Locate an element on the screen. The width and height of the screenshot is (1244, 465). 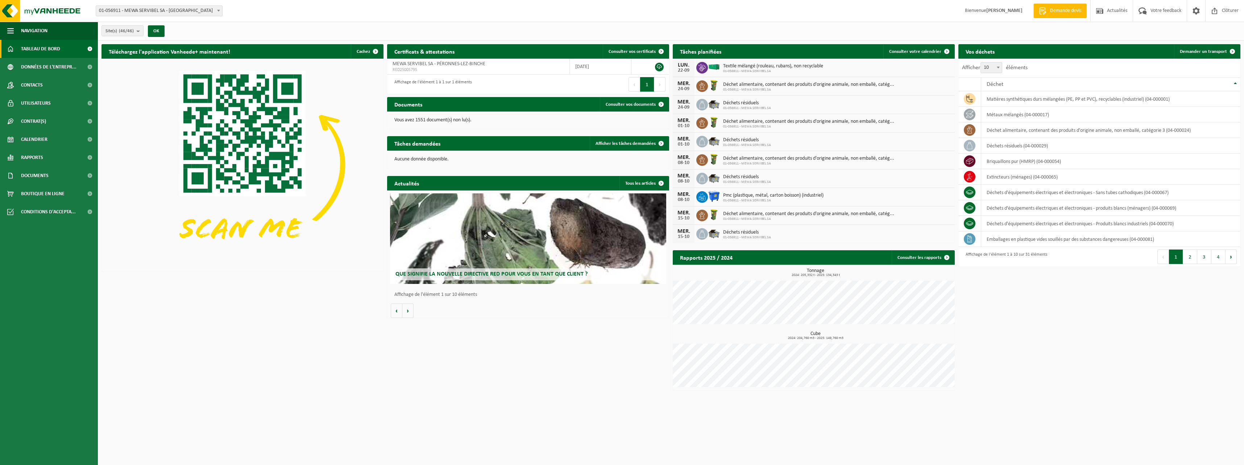
p: Vous avez 1551 document(s) non lu(s). is located at coordinates (528, 120).